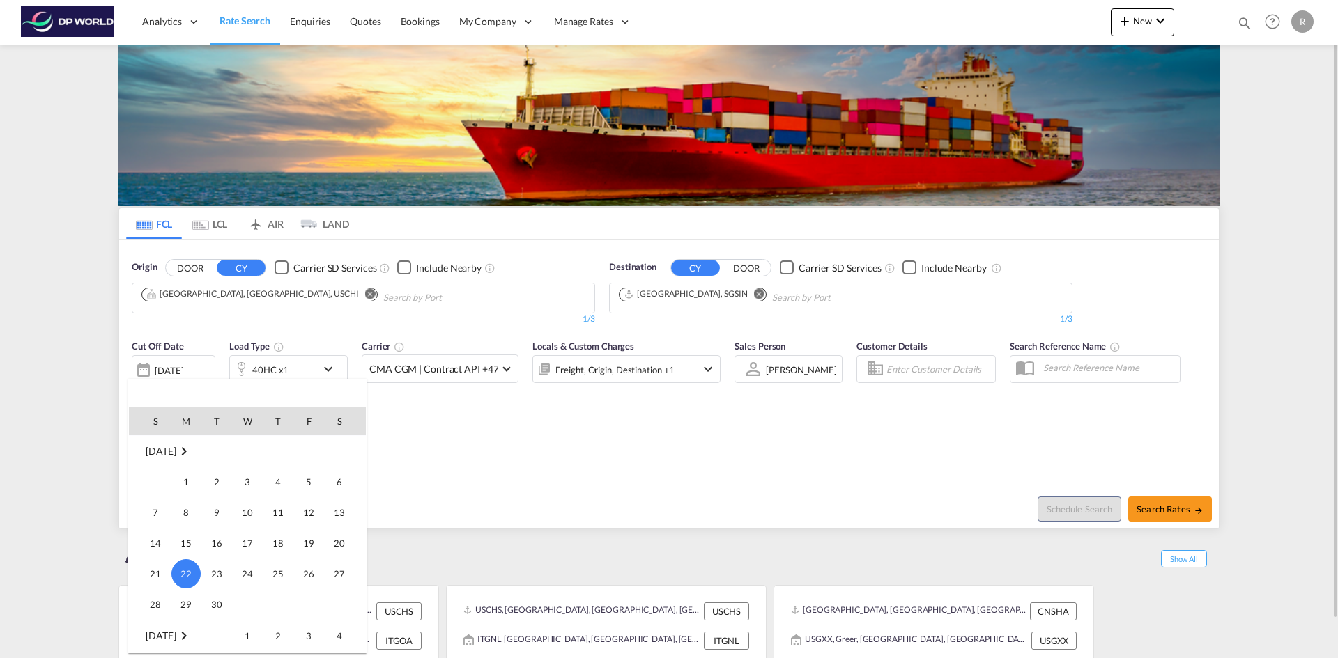 The height and width of the screenshot is (658, 1338). I want to click on td: September 2025, so click(247, 451).